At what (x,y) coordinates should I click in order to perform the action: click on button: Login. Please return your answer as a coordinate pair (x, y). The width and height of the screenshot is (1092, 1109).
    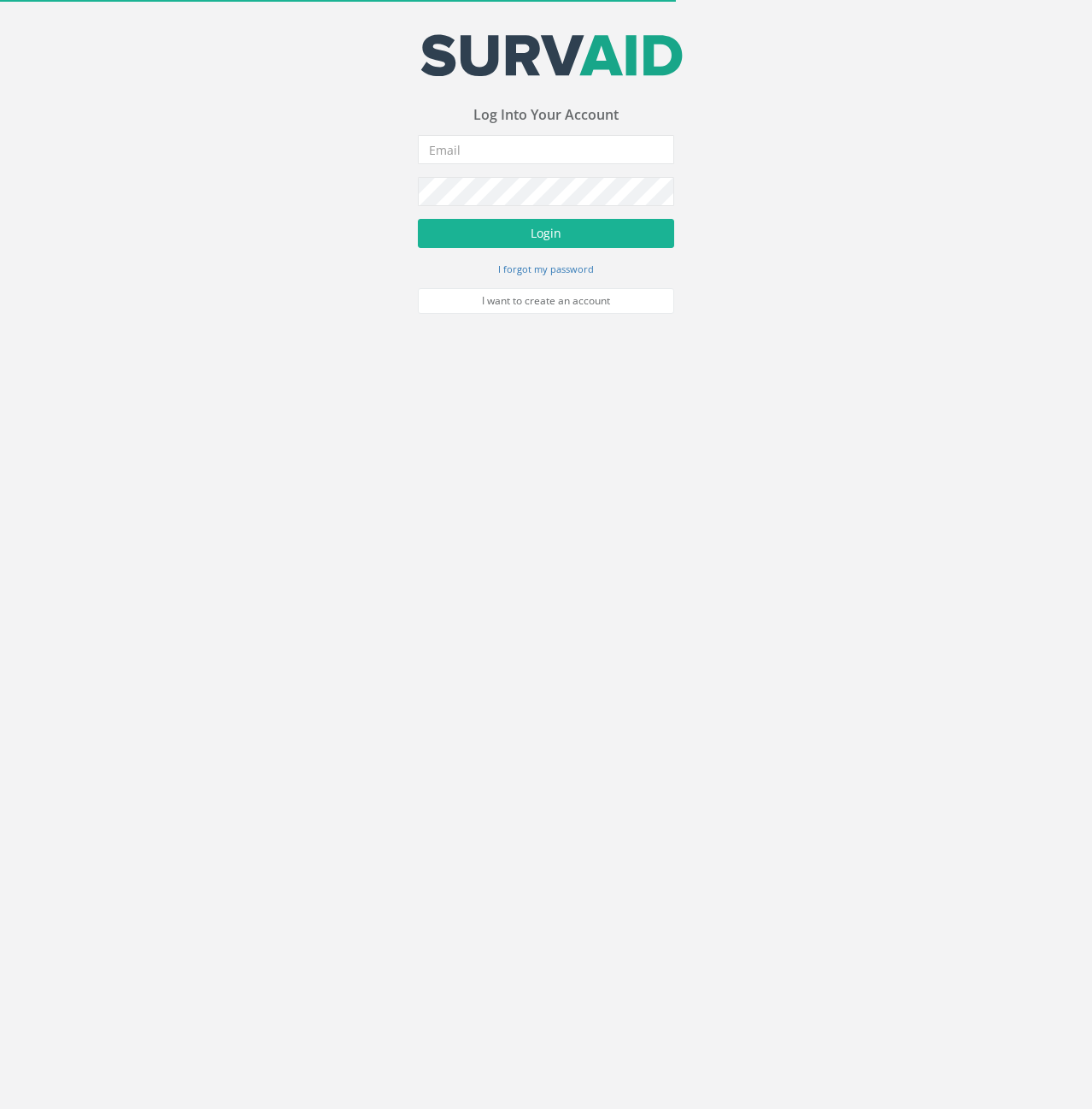
    Looking at the image, I should click on (546, 233).